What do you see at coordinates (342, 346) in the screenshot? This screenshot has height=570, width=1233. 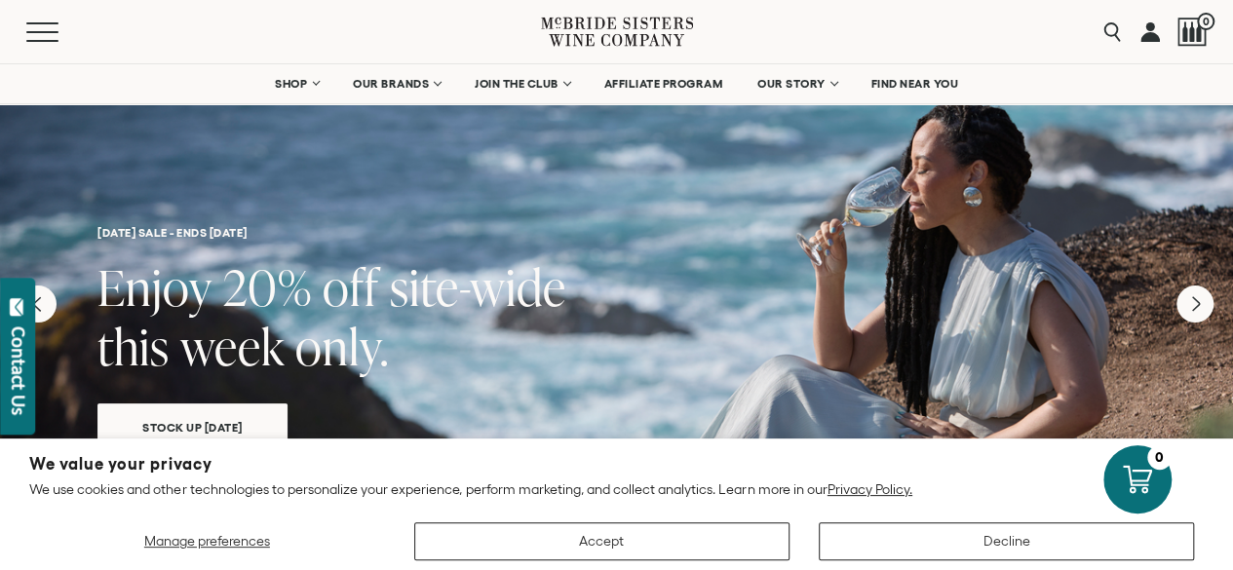 I see `span: only.` at bounding box center [342, 346].